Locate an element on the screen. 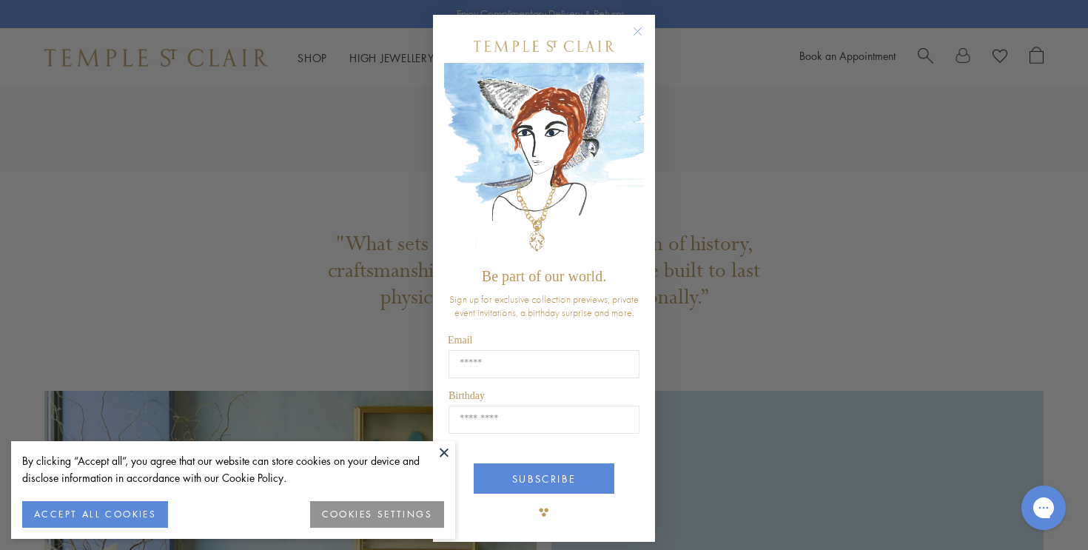 This screenshot has height=550, width=1088. img: TSC is located at coordinates (544, 512).